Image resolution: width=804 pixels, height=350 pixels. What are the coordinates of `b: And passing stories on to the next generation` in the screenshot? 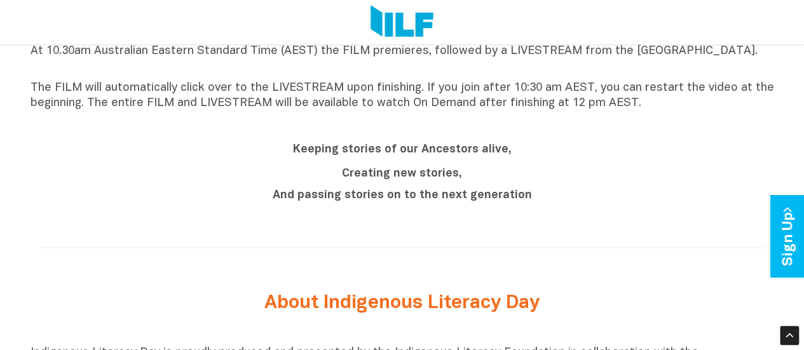 It's located at (402, 194).